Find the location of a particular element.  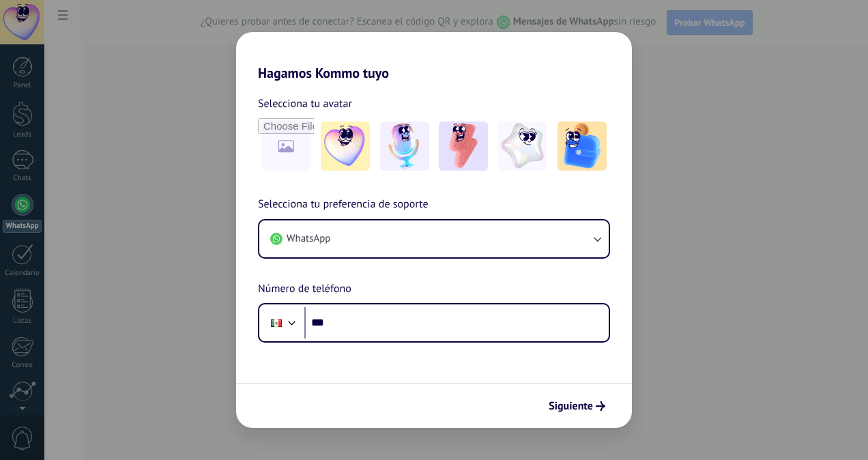

img: -1.jpeg is located at coordinates (345, 146).